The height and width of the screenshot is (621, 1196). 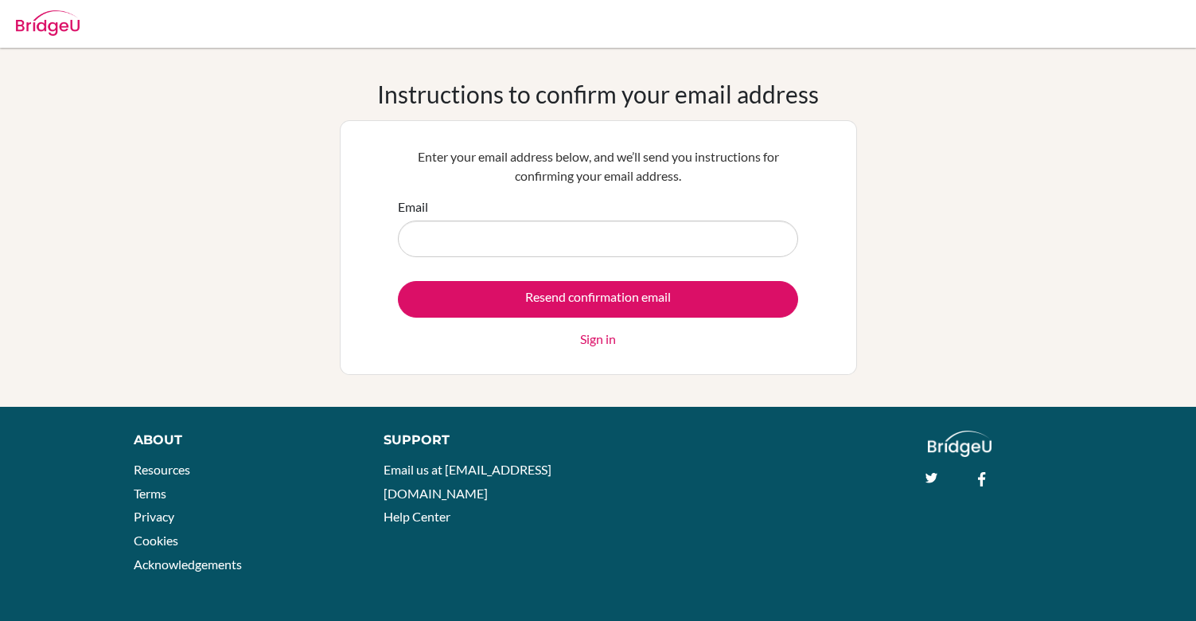 What do you see at coordinates (240, 440) in the screenshot?
I see `div: About` at bounding box center [240, 440].